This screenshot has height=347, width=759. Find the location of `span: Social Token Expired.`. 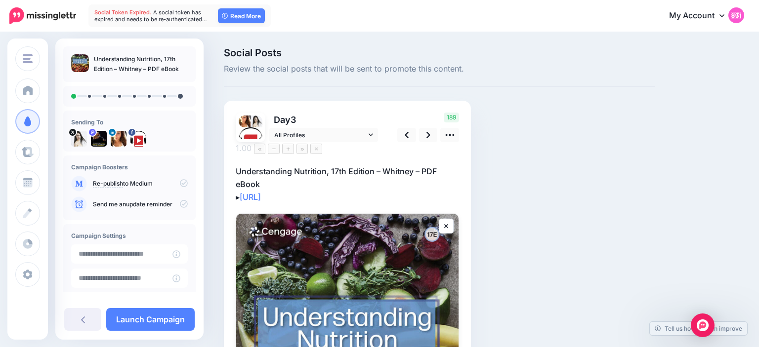

span: Social Token Expired. is located at coordinates (123, 12).